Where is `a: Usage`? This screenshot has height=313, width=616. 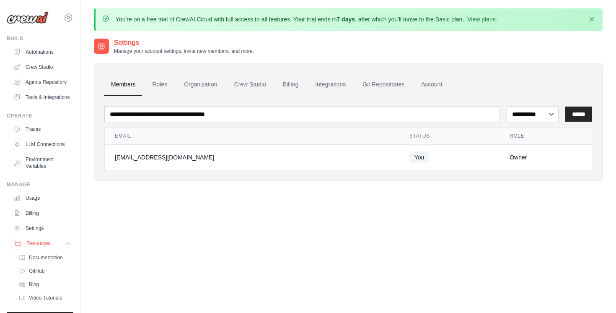
a: Usage is located at coordinates (42, 198).